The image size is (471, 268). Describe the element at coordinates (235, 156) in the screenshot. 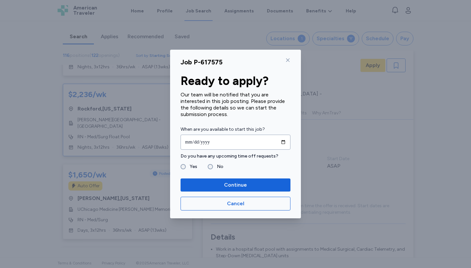

I see `label: Do you have any upcoming time off requests?` at that location.